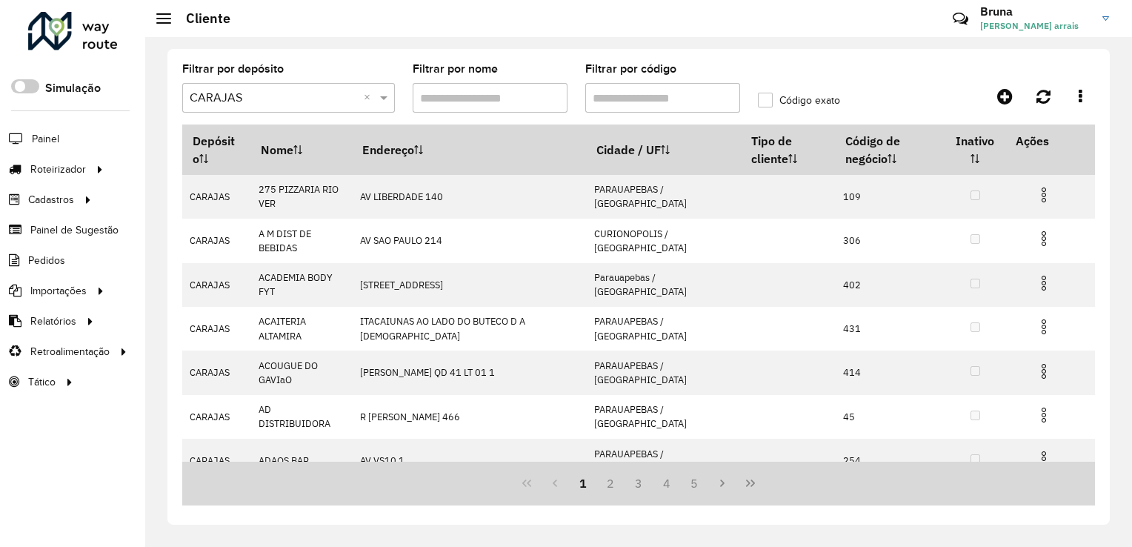 Image resolution: width=1132 pixels, height=547 pixels. What do you see at coordinates (302, 196) in the screenshot?
I see `td: 275 PIZZARIA RIO VER` at bounding box center [302, 196].